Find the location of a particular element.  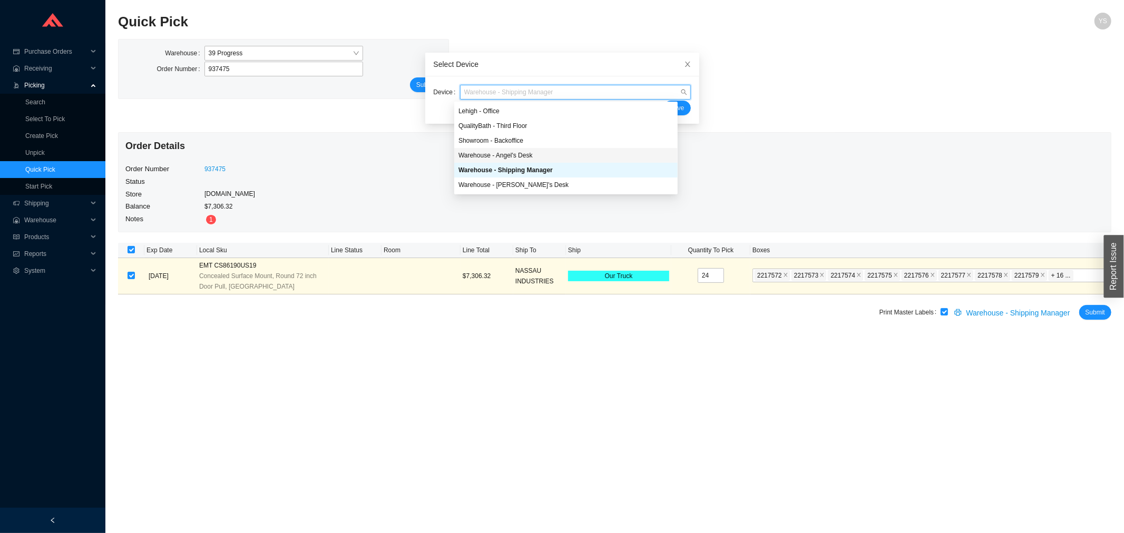

sup: 1 is located at coordinates (211, 220).